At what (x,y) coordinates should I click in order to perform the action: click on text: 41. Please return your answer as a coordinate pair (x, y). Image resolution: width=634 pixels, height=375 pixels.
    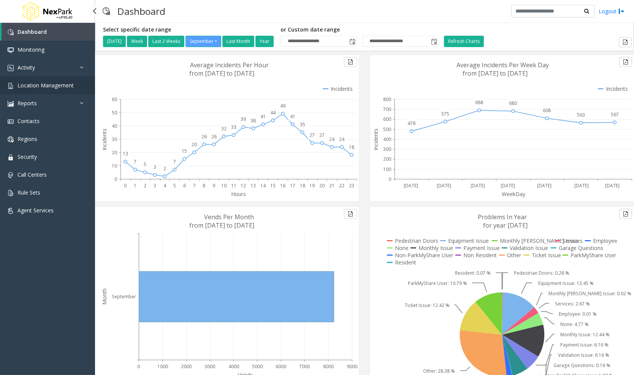
    Looking at the image, I should click on (293, 117).